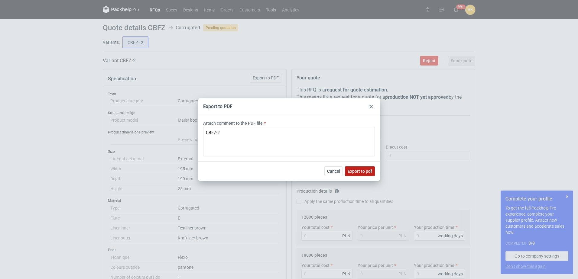 This screenshot has width=578, height=279. Describe the element at coordinates (233, 123) in the screenshot. I see `label: Attach comment to the PDF file` at that location.